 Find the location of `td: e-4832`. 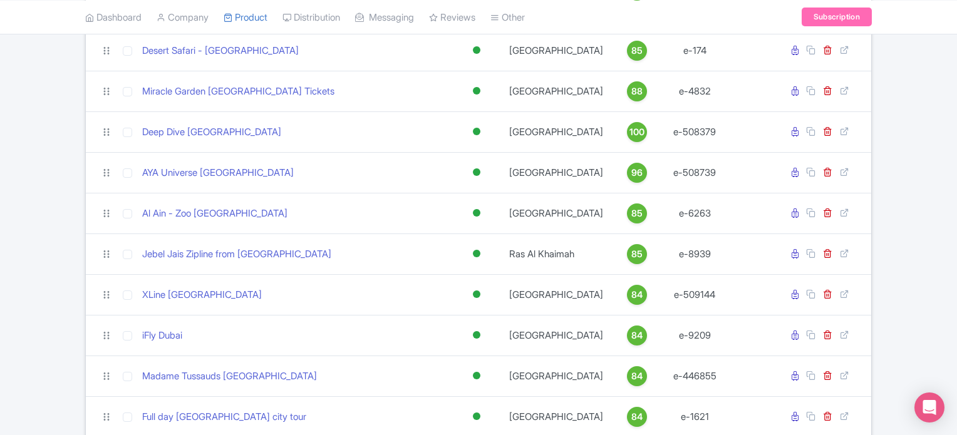

td: e-4832 is located at coordinates (695, 91).